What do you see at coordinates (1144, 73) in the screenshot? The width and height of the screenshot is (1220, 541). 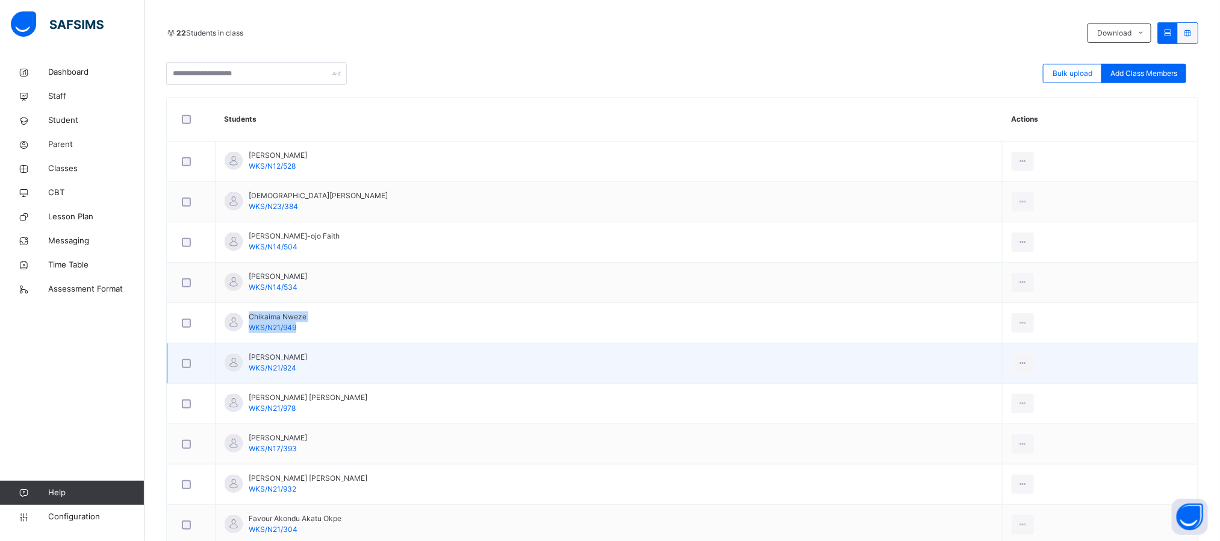 I see `span: Add Class Members` at bounding box center [1144, 73].